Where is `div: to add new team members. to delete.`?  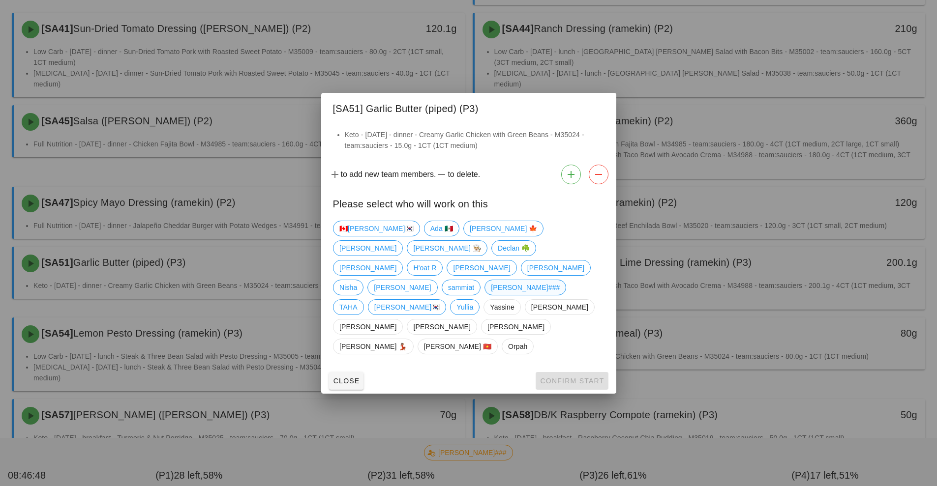
div: to add new team members. to delete. is located at coordinates (469, 175).